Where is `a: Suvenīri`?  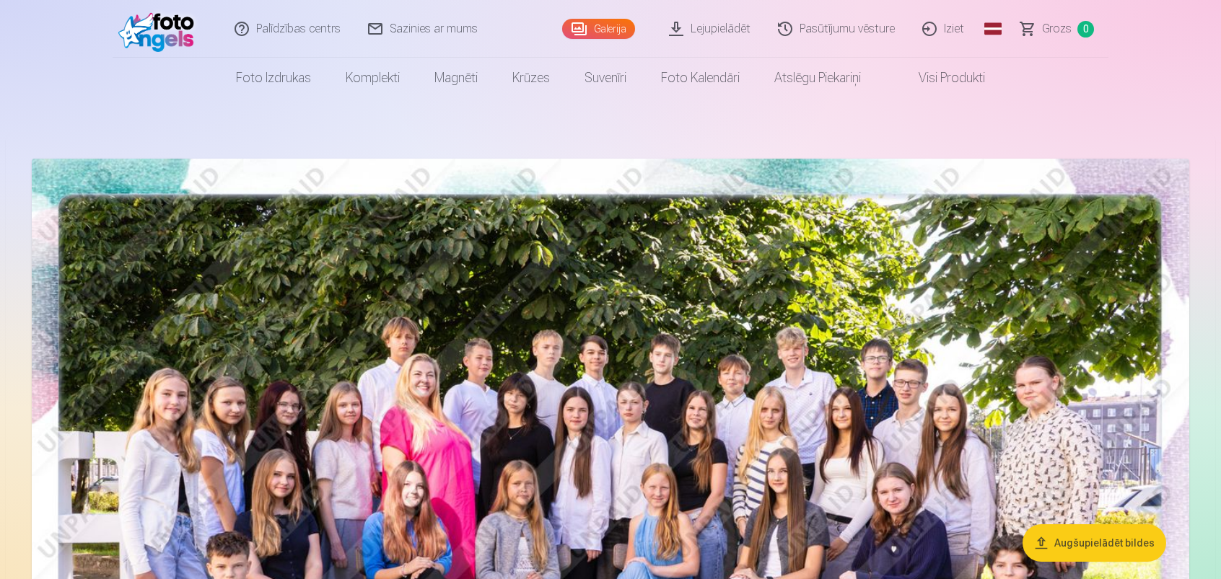
a: Suvenīri is located at coordinates (605, 78).